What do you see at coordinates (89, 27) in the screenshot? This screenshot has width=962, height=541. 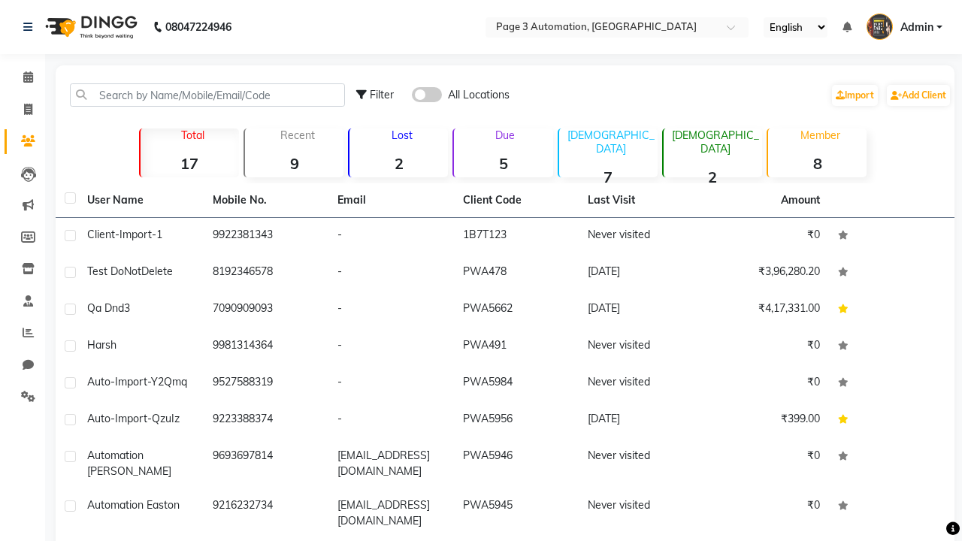 I see `img: logo` at bounding box center [89, 27].